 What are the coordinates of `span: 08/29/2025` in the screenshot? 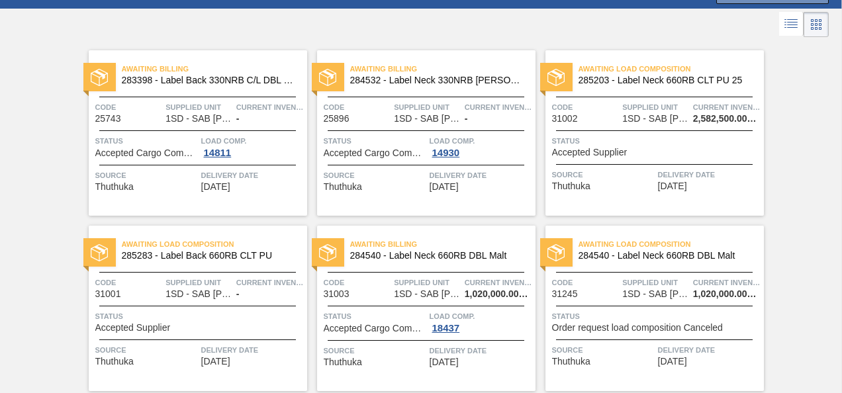 It's located at (672, 361).